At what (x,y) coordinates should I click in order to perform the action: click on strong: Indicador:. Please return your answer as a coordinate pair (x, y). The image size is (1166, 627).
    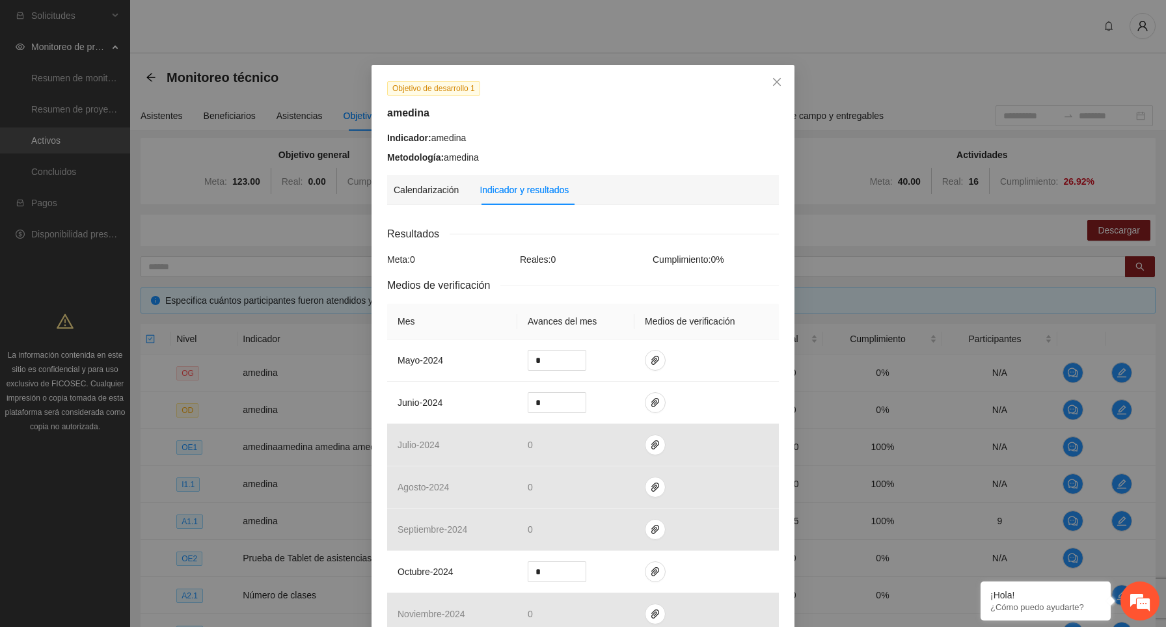
    Looking at the image, I should click on (409, 138).